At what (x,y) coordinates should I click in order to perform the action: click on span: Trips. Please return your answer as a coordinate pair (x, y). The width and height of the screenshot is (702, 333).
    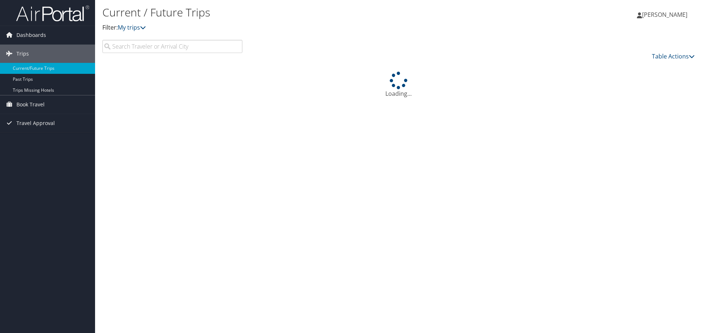
    Looking at the image, I should click on (23, 54).